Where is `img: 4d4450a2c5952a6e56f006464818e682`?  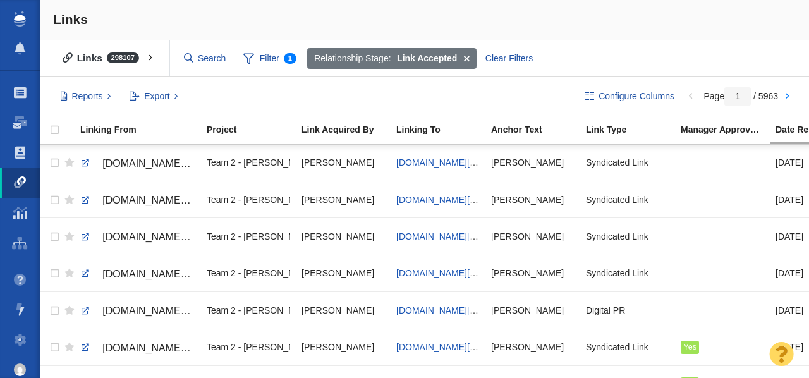
img: 4d4450a2c5952a6e56f006464818e682 is located at coordinates (20, 370).